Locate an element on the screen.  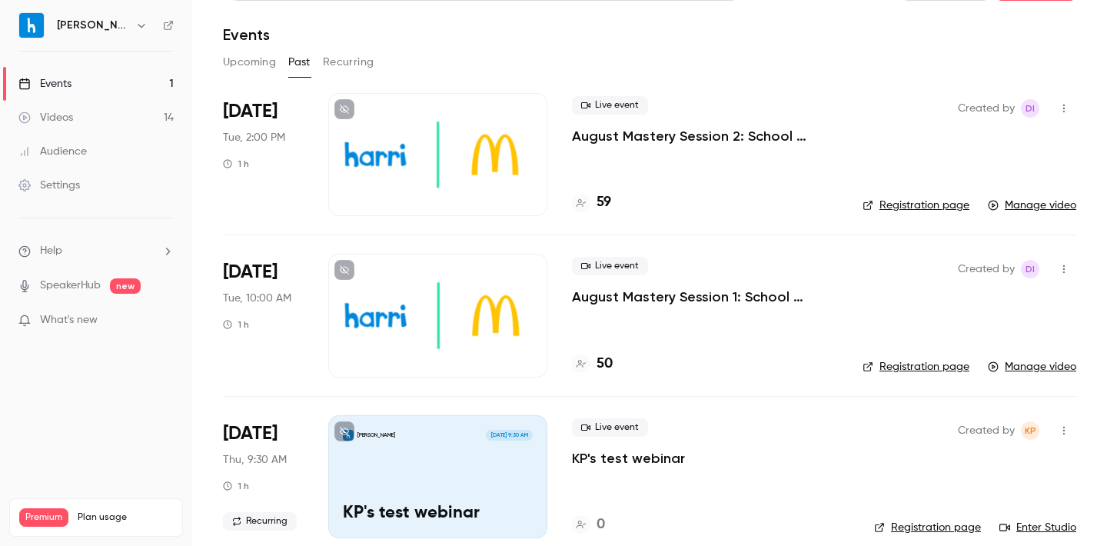
span: new is located at coordinates (125, 286).